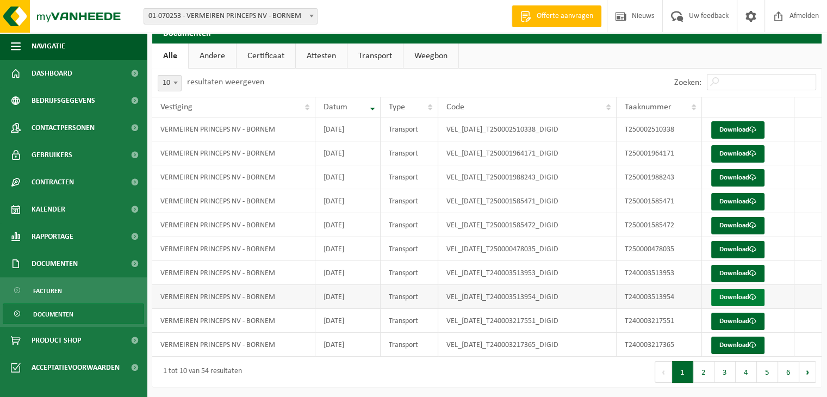 The image size is (827, 397). Describe the element at coordinates (688, 83) in the screenshot. I see `label: Zoeken:` at that location.